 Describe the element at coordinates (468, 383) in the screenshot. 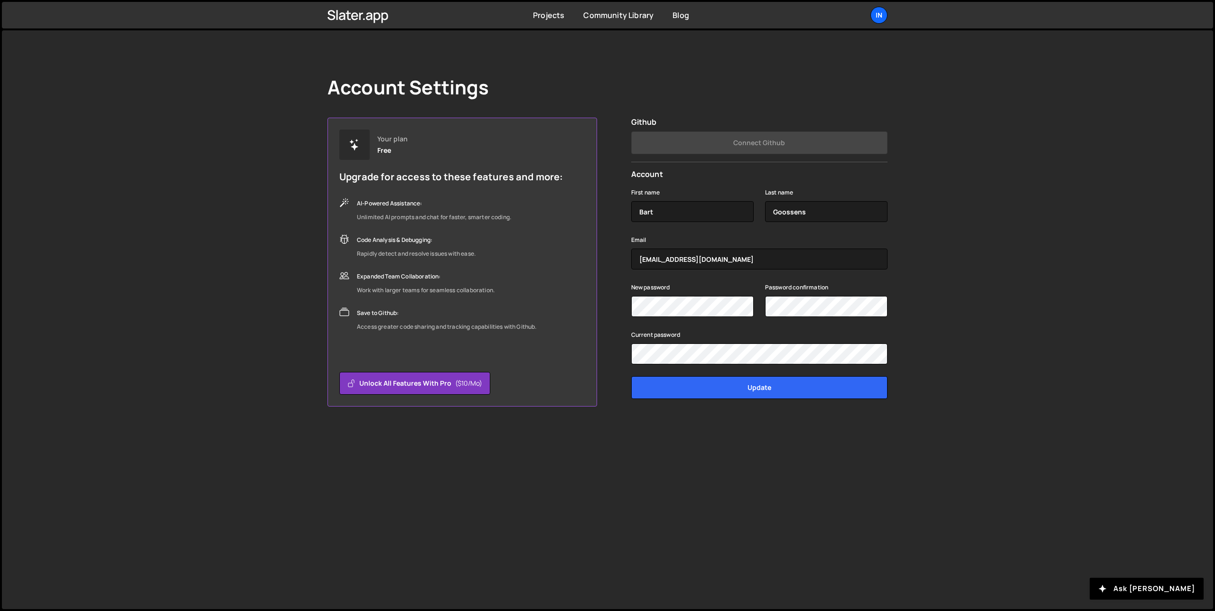

I see `span: ($10/mo)` at that location.